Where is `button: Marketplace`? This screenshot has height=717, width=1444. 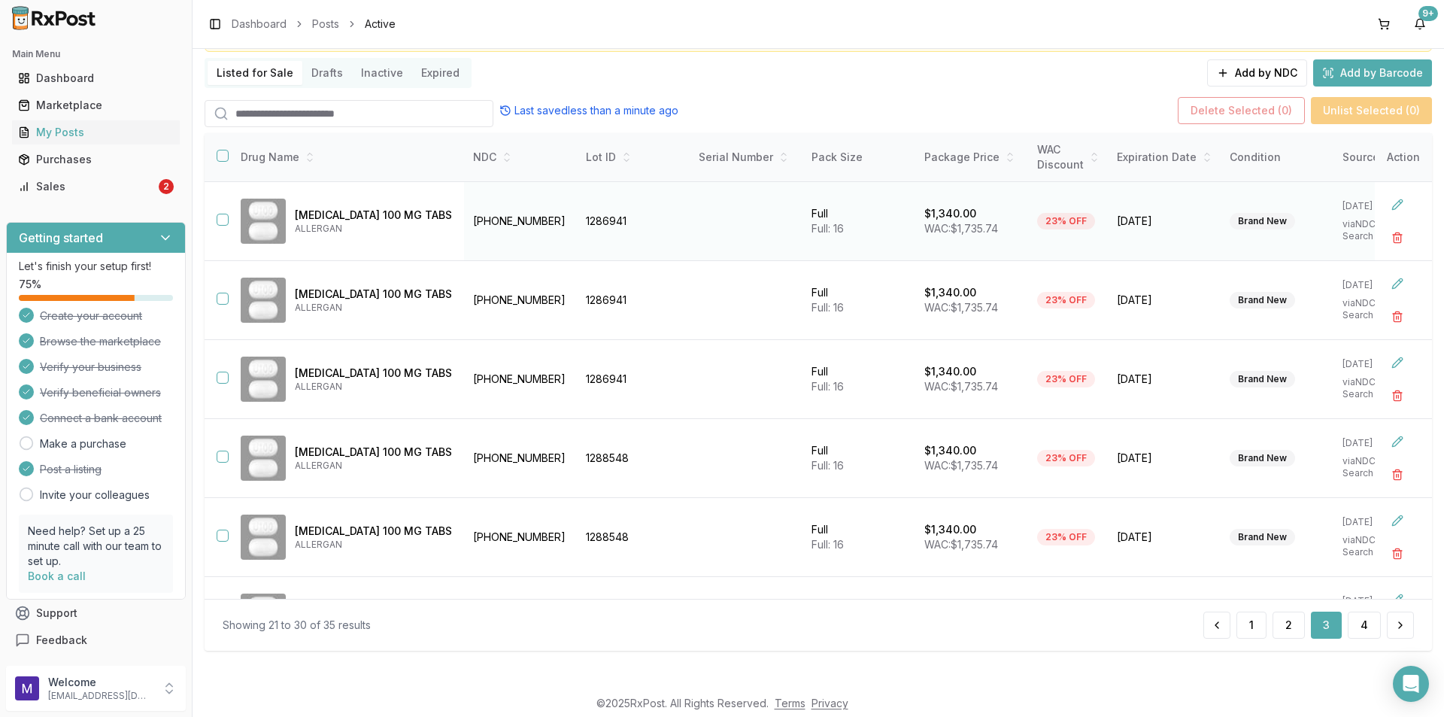
button: Marketplace is located at coordinates (96, 105).